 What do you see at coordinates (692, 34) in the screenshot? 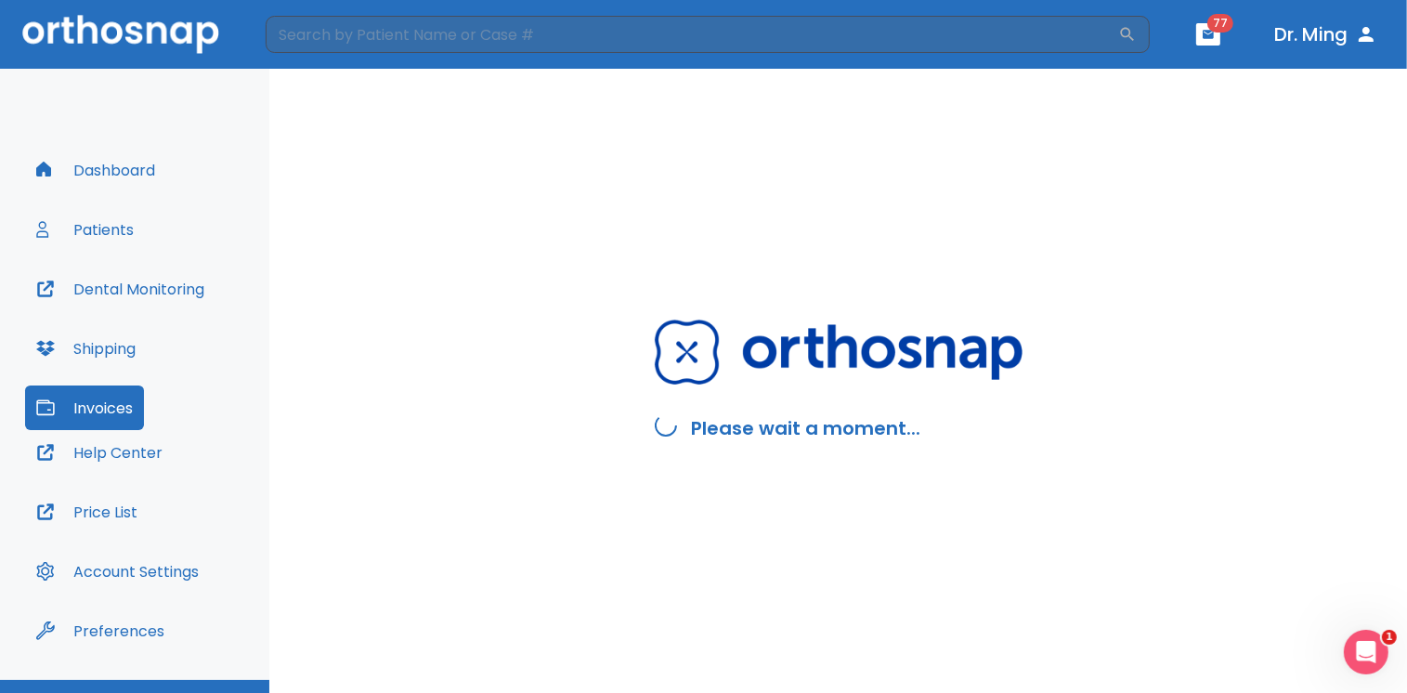
I see `input: Search by Patient Name or Case #` at bounding box center [692, 34].